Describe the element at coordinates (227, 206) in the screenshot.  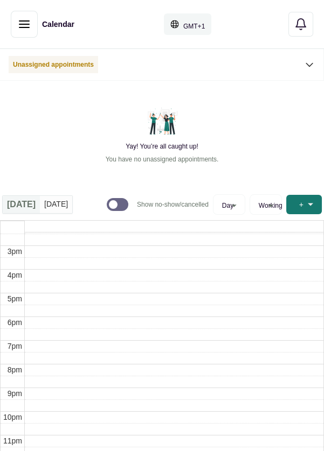
I see `span: Day` at that location.